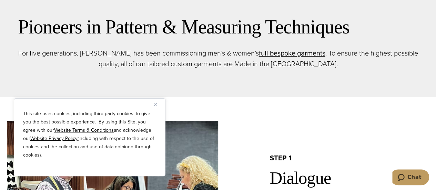  What do you see at coordinates (350, 178) in the screenshot?
I see `h2: Dialogue` at bounding box center [350, 178].